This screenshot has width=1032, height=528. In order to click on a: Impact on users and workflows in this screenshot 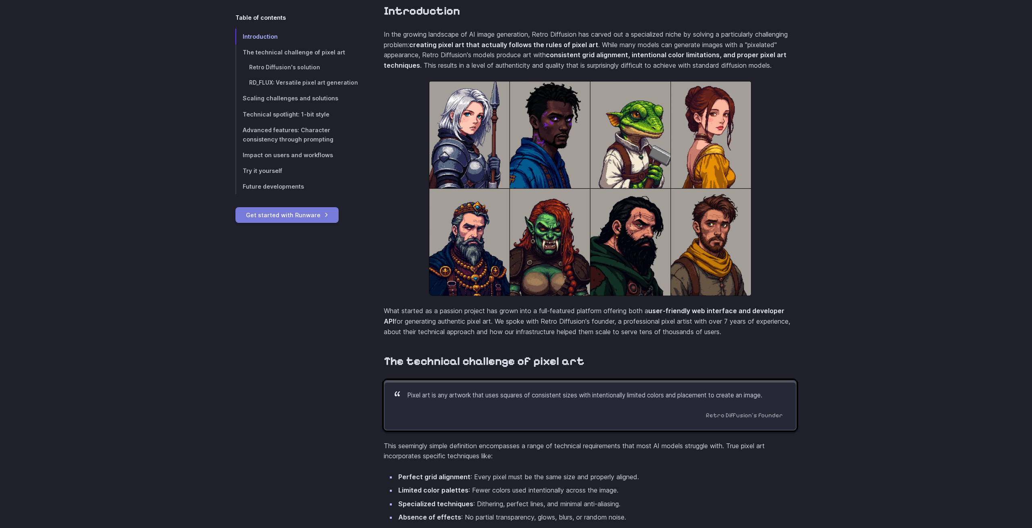, I will do `click(297, 155)`.